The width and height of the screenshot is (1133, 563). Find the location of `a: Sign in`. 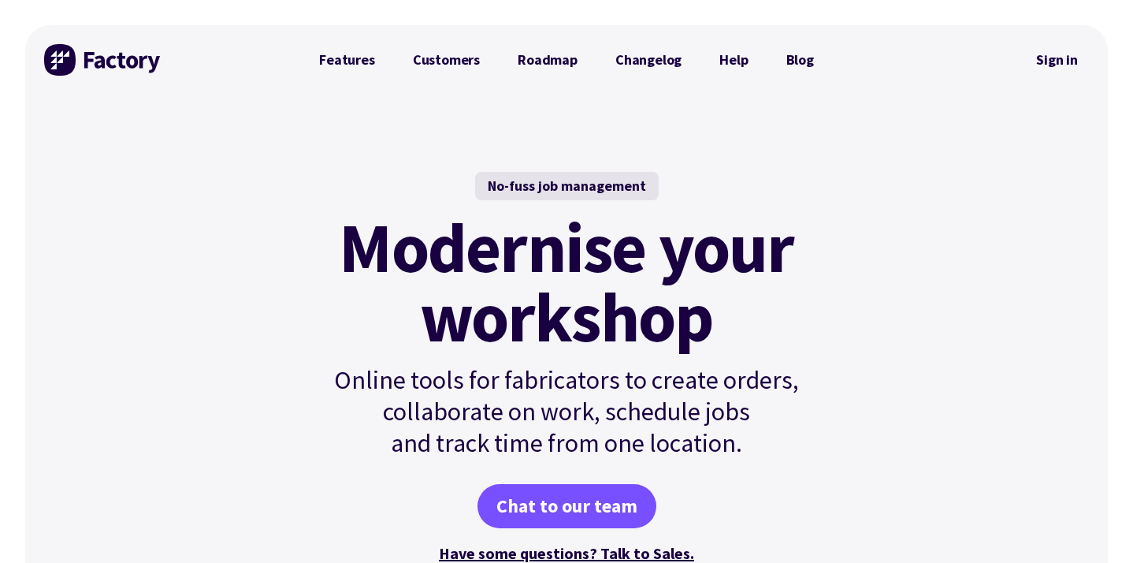

a: Sign in is located at coordinates (1057, 60).